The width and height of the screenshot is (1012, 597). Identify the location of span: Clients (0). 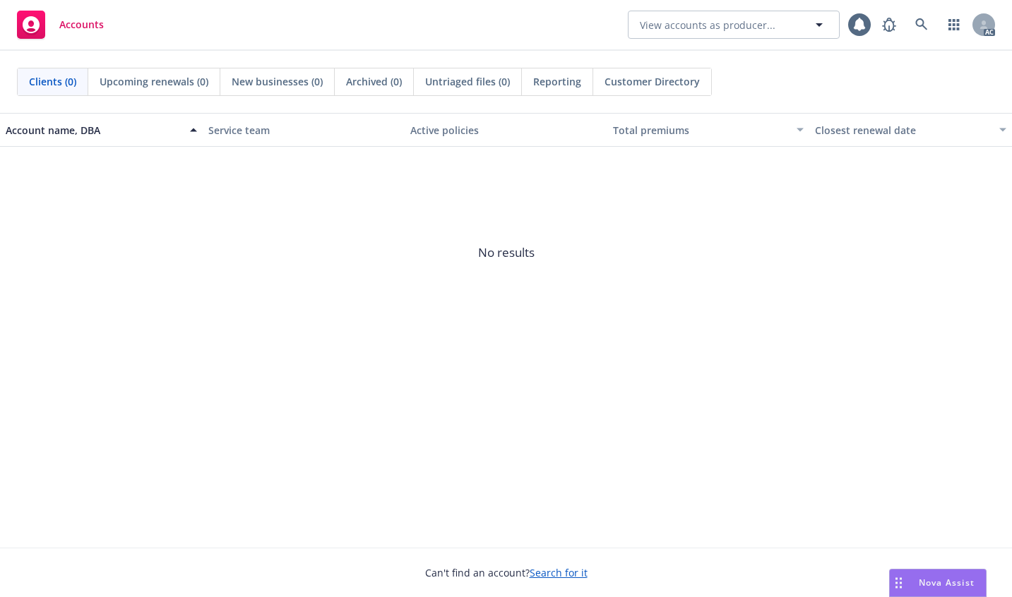
(52, 81).